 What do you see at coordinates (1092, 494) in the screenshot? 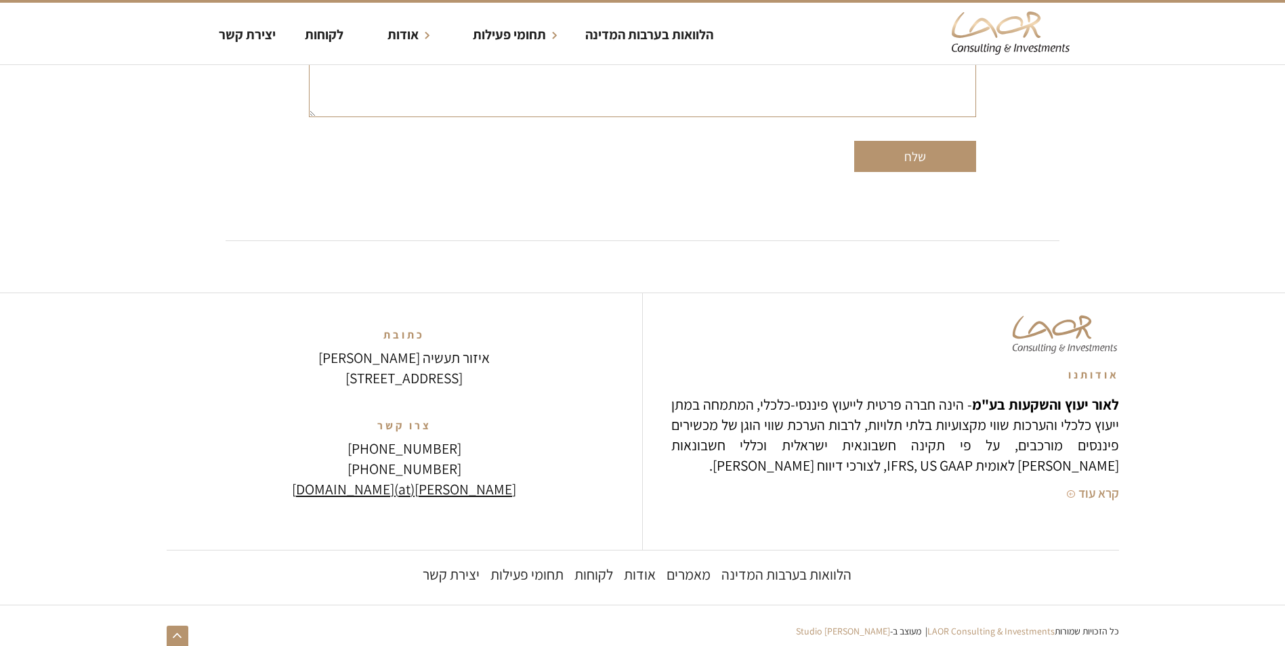
I see `a: קרא עוד` at bounding box center [1092, 494].